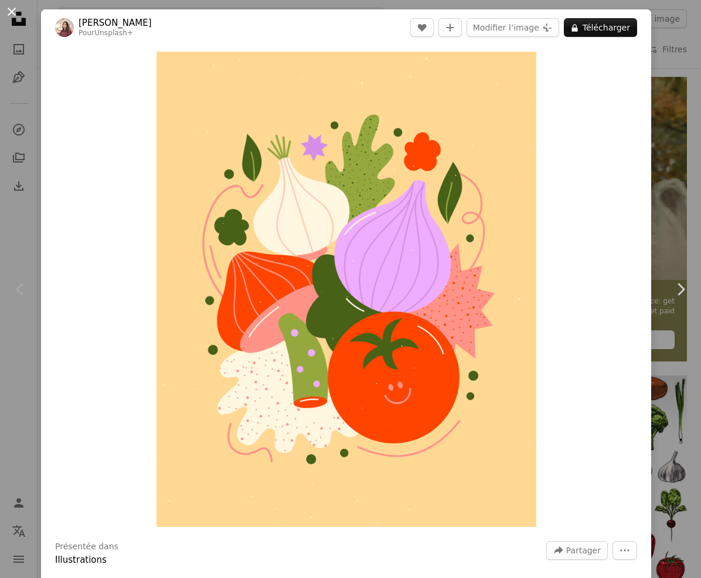 Image resolution: width=701 pixels, height=578 pixels. Describe the element at coordinates (577, 550) in the screenshot. I see `button: Partager cette image` at that location.